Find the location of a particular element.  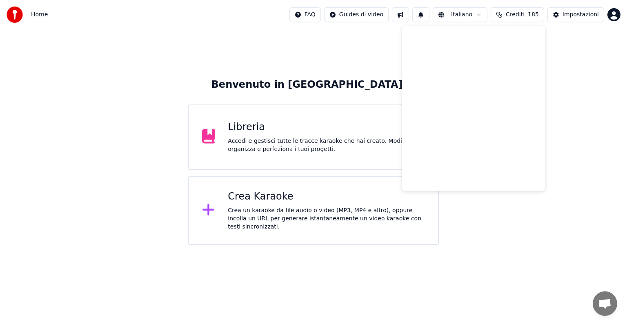

button: Guides di video is located at coordinates (356, 15).